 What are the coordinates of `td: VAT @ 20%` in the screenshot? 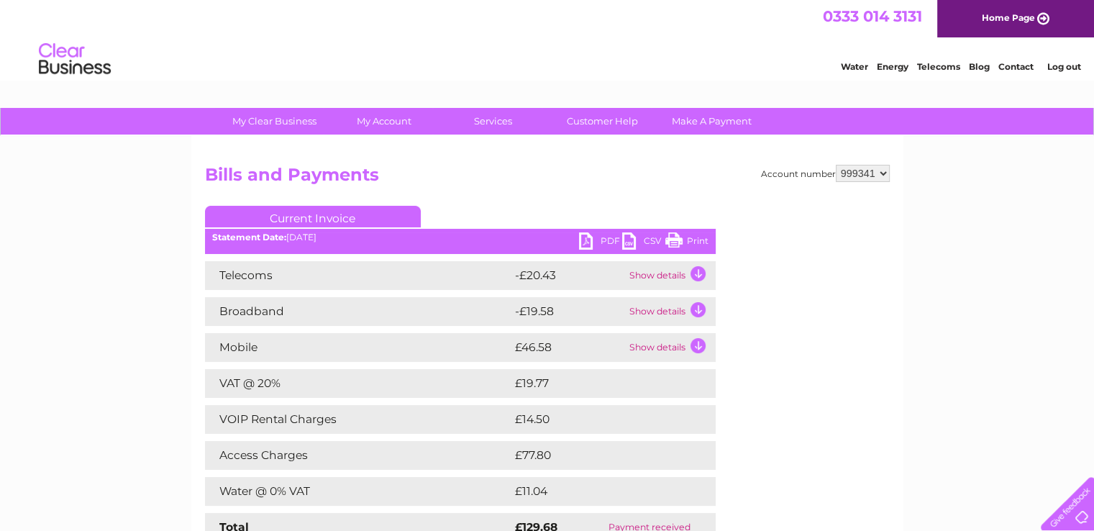 It's located at (358, 383).